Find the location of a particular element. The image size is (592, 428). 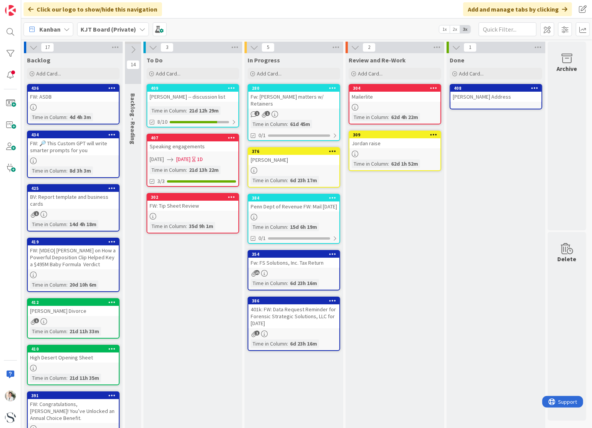

div: FW: Tip Sheet Review is located at coordinates (193, 206).